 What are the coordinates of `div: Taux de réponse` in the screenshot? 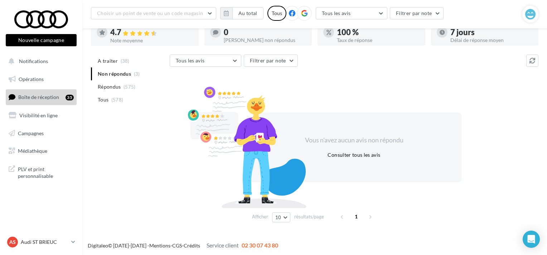 It's located at (378, 40).